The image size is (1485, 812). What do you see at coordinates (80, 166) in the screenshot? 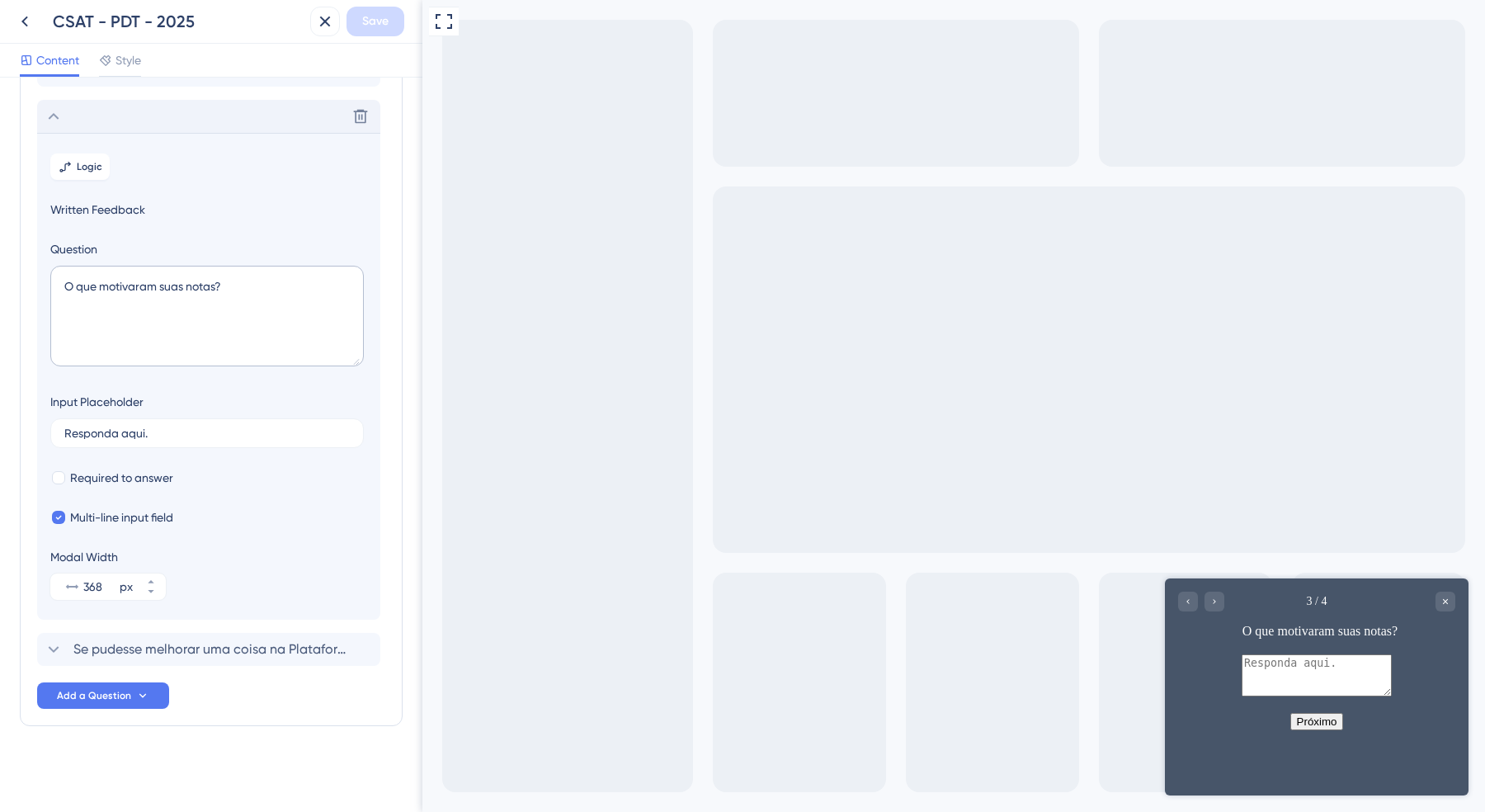
I see `button: Logic` at bounding box center [80, 166].